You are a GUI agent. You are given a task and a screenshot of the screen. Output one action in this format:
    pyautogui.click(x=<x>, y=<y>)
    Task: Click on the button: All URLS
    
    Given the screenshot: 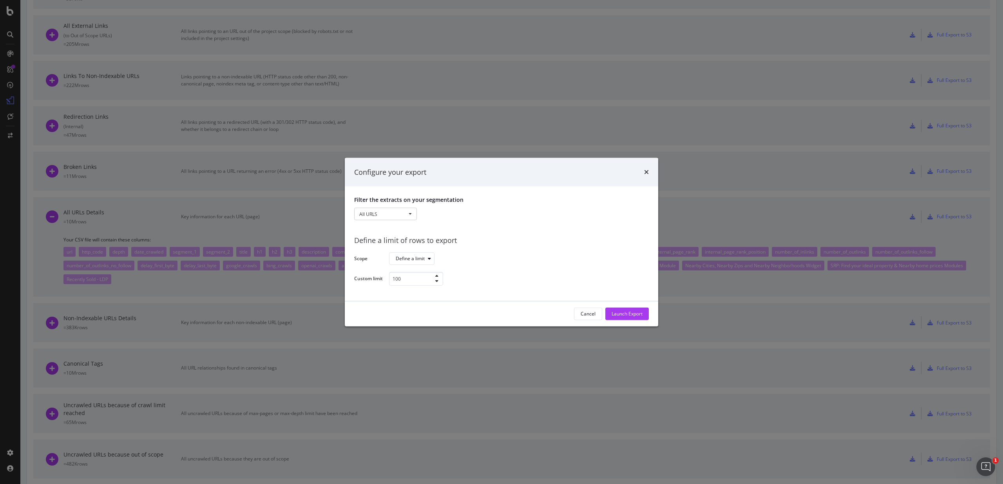 What is the action you would take?
    pyautogui.click(x=386, y=214)
    